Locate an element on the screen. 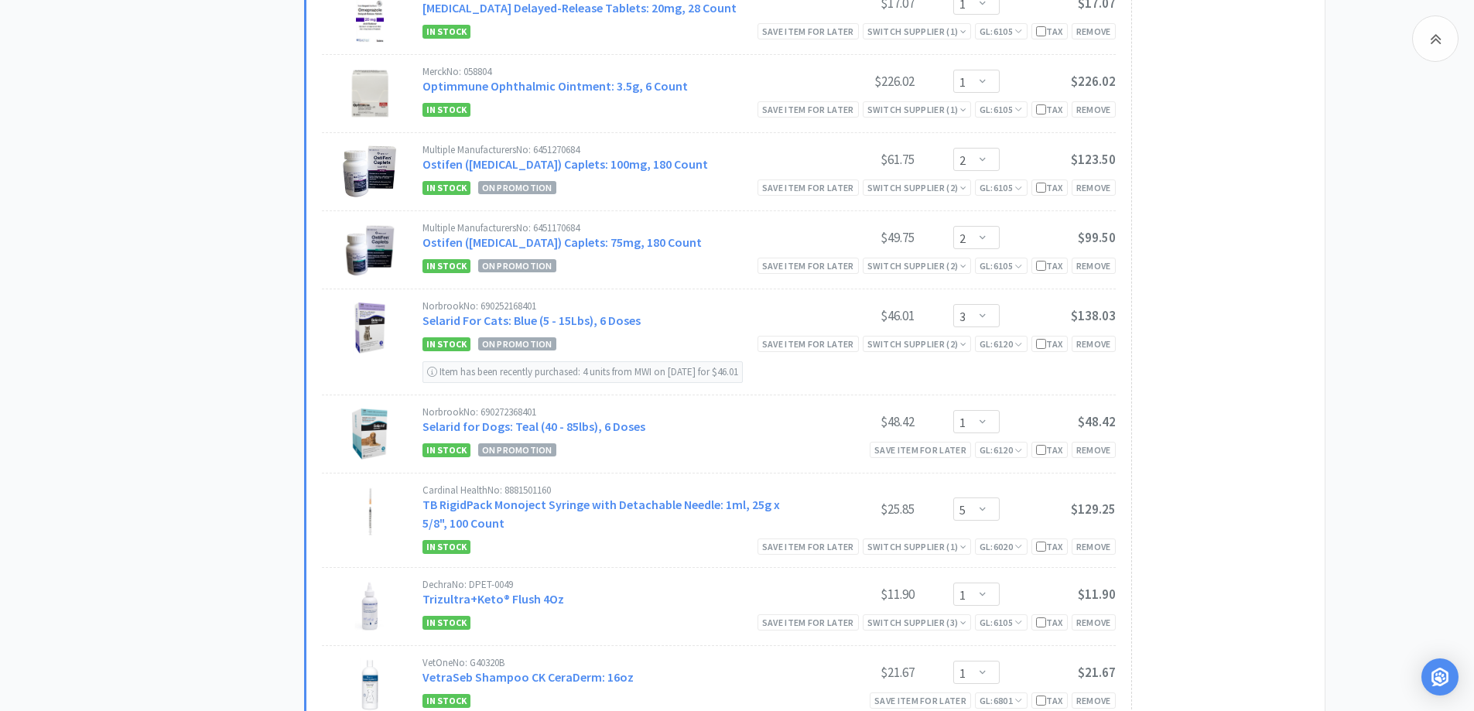  div: Cardinal Health No: 8881501160 is located at coordinates (610, 490).